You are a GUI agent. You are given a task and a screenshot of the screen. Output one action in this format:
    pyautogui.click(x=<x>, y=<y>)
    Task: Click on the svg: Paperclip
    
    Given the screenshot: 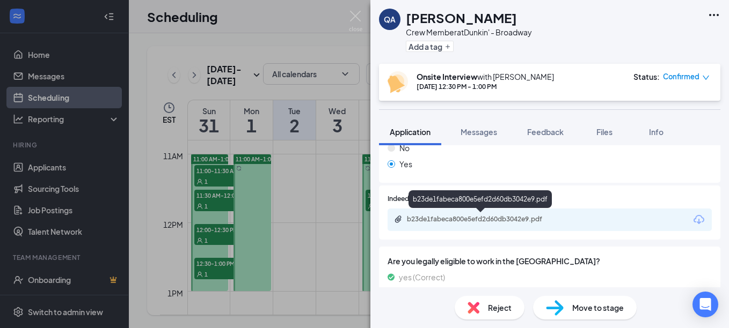 What is the action you would take?
    pyautogui.click(x=398, y=219)
    